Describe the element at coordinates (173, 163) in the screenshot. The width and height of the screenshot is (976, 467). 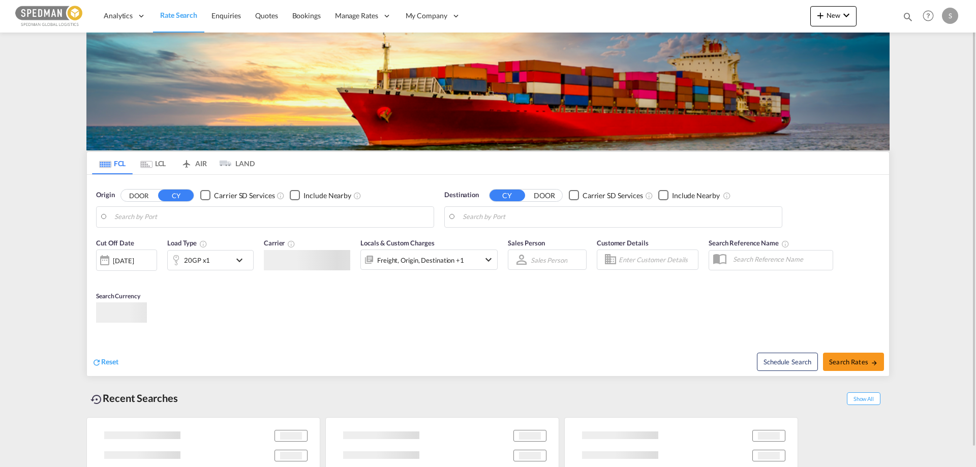
I see `md-pagination-wrapper: Use the left and right arrow keys to navigate between tabs` at that location.